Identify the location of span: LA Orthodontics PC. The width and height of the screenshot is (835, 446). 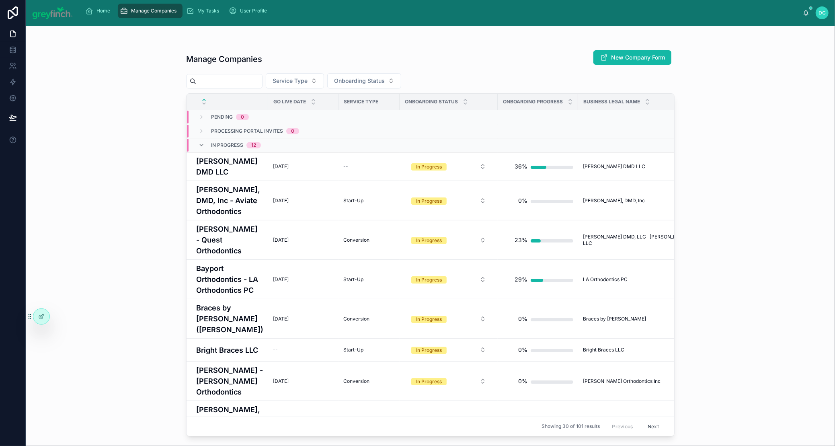
(605, 279).